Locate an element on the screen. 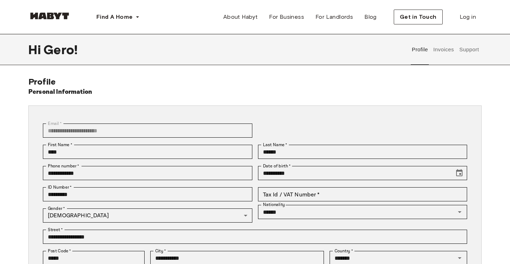  a: For Business is located at coordinates (286, 17).